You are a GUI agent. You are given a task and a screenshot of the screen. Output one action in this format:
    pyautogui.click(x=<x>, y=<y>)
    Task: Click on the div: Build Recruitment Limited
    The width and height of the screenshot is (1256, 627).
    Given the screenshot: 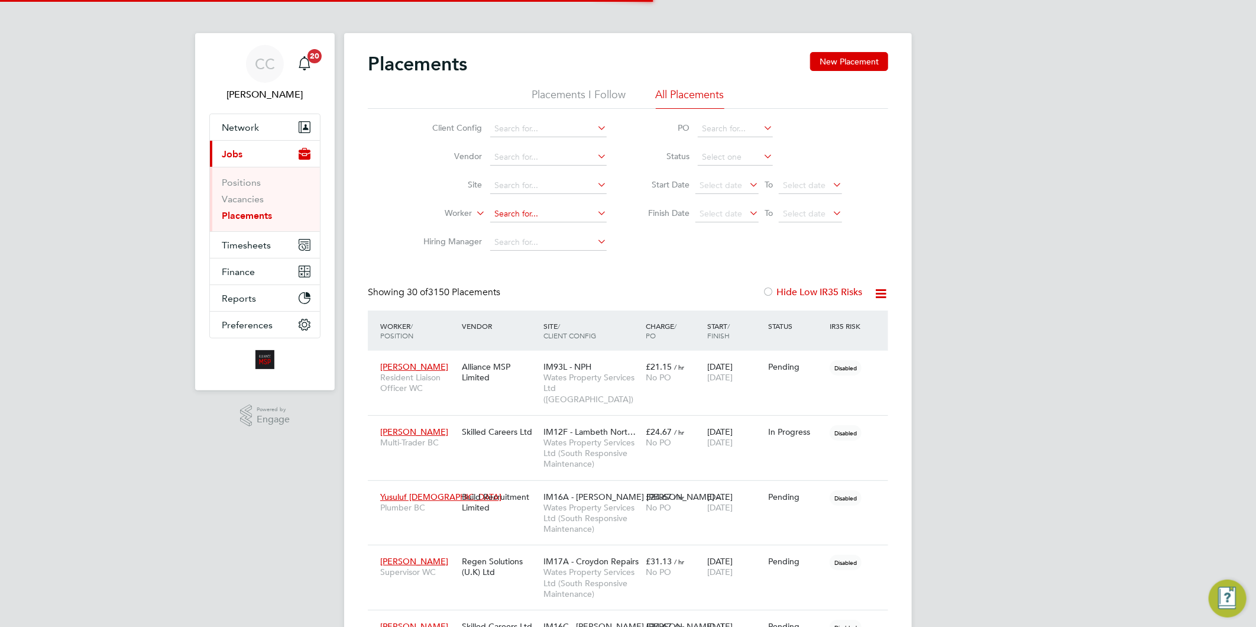 What is the action you would take?
    pyautogui.click(x=499, y=502)
    